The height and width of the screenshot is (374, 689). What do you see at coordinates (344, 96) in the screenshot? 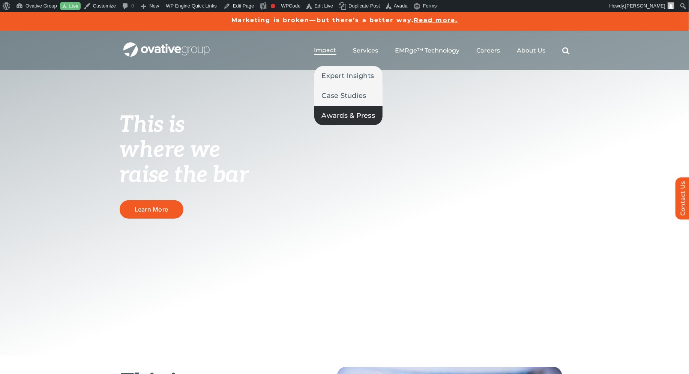
I see `span: Case Studies` at bounding box center [344, 96].